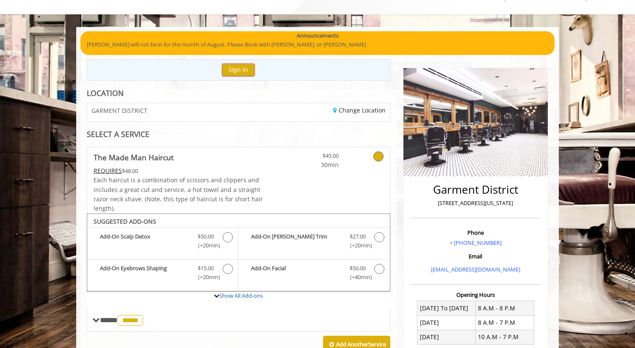  I want to click on div: $48.00, so click(179, 171).